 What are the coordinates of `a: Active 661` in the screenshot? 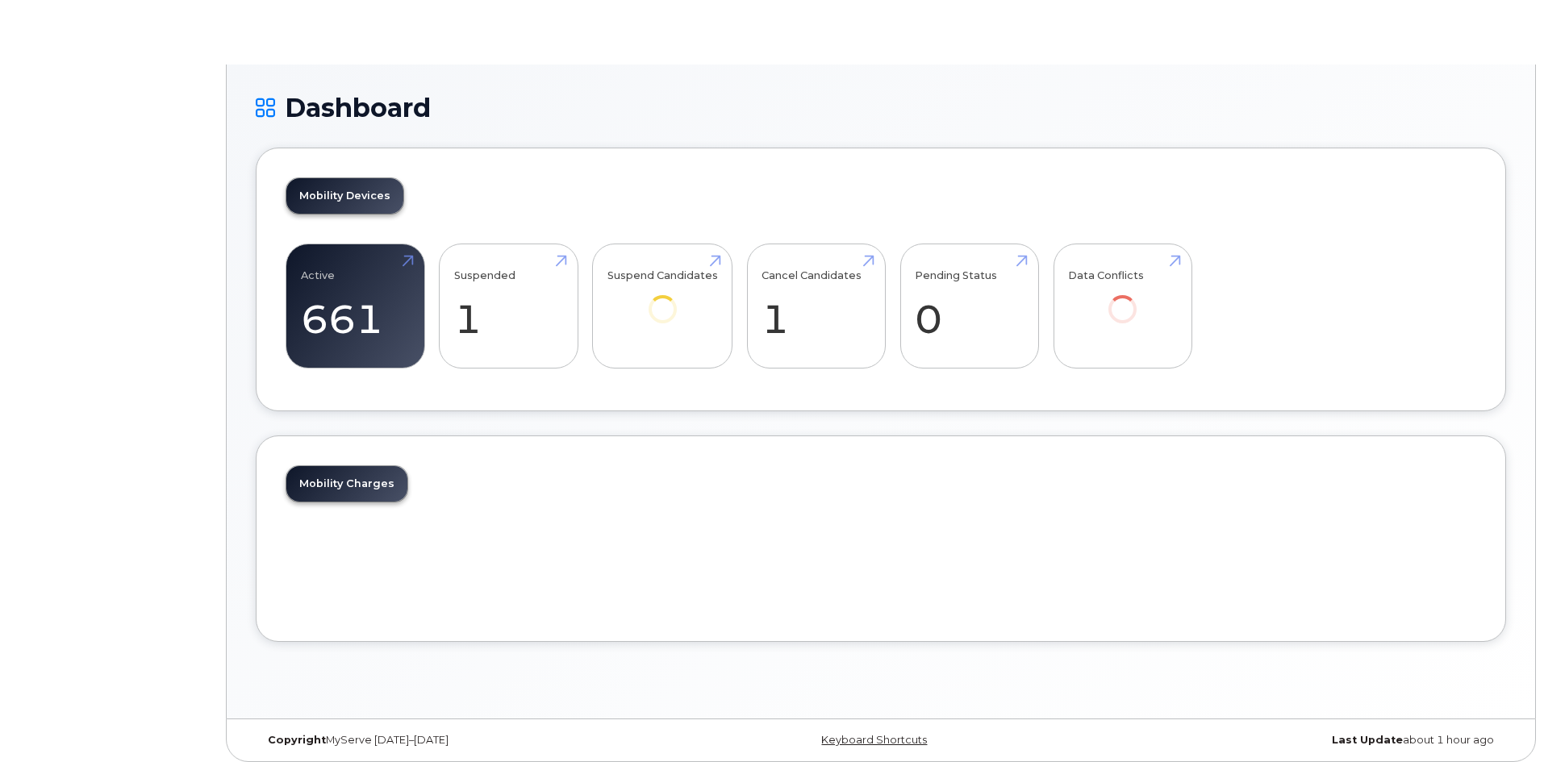 It's located at (355, 306).